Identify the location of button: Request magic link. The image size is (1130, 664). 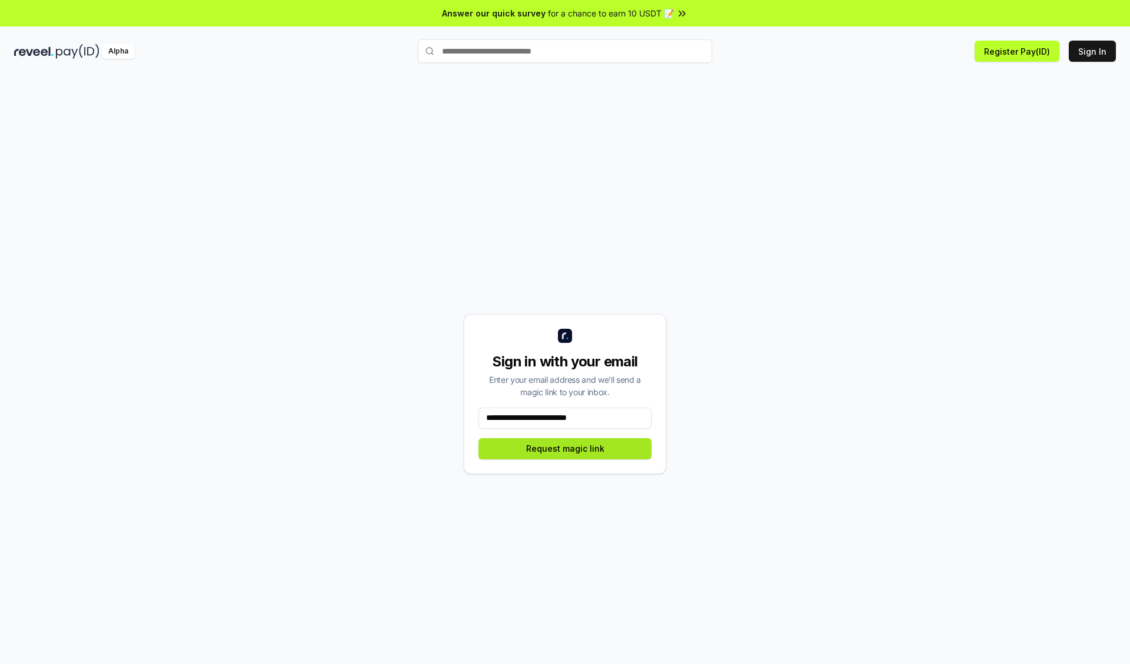
(565, 449).